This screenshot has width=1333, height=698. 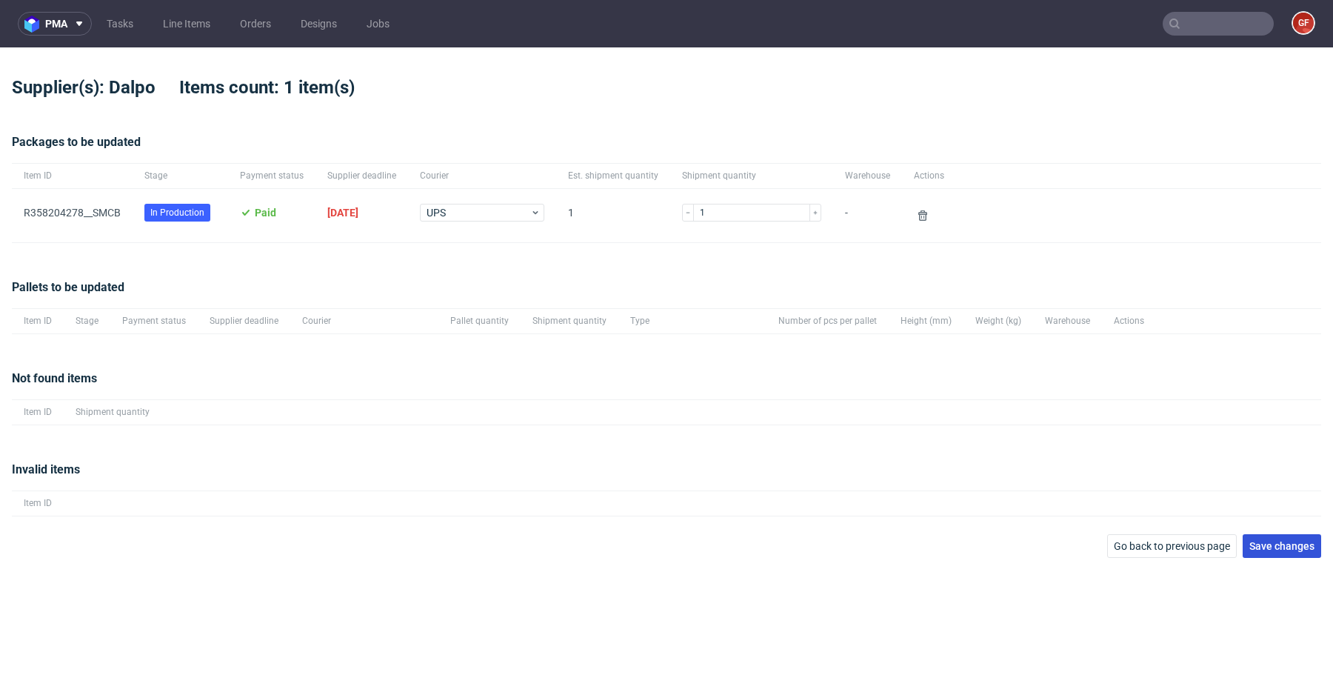 I want to click on span: UPS, so click(x=479, y=213).